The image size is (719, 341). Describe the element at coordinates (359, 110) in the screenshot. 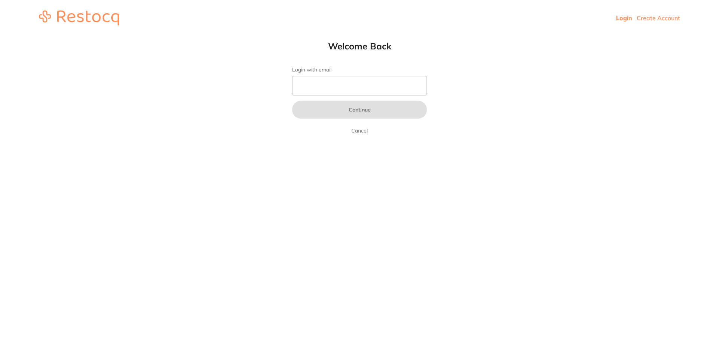

I see `button: Continue` at that location.